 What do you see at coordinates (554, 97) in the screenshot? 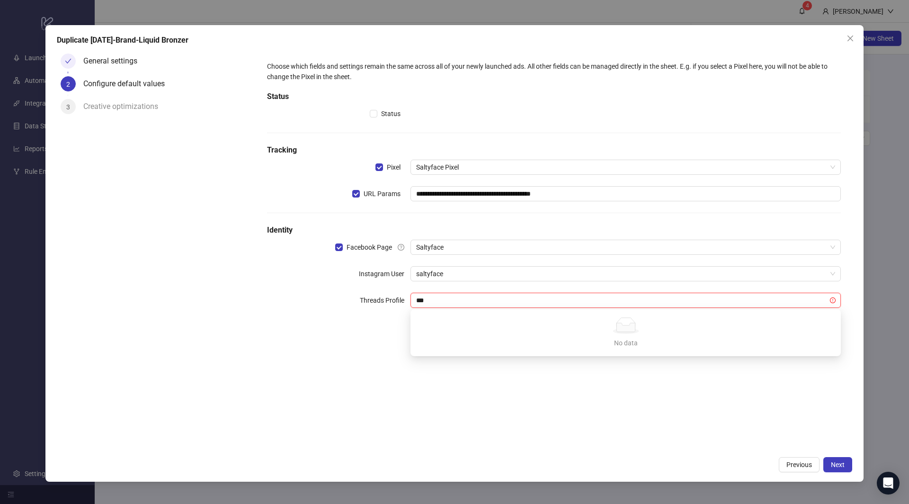
I see `h5: Status` at bounding box center [554, 97].